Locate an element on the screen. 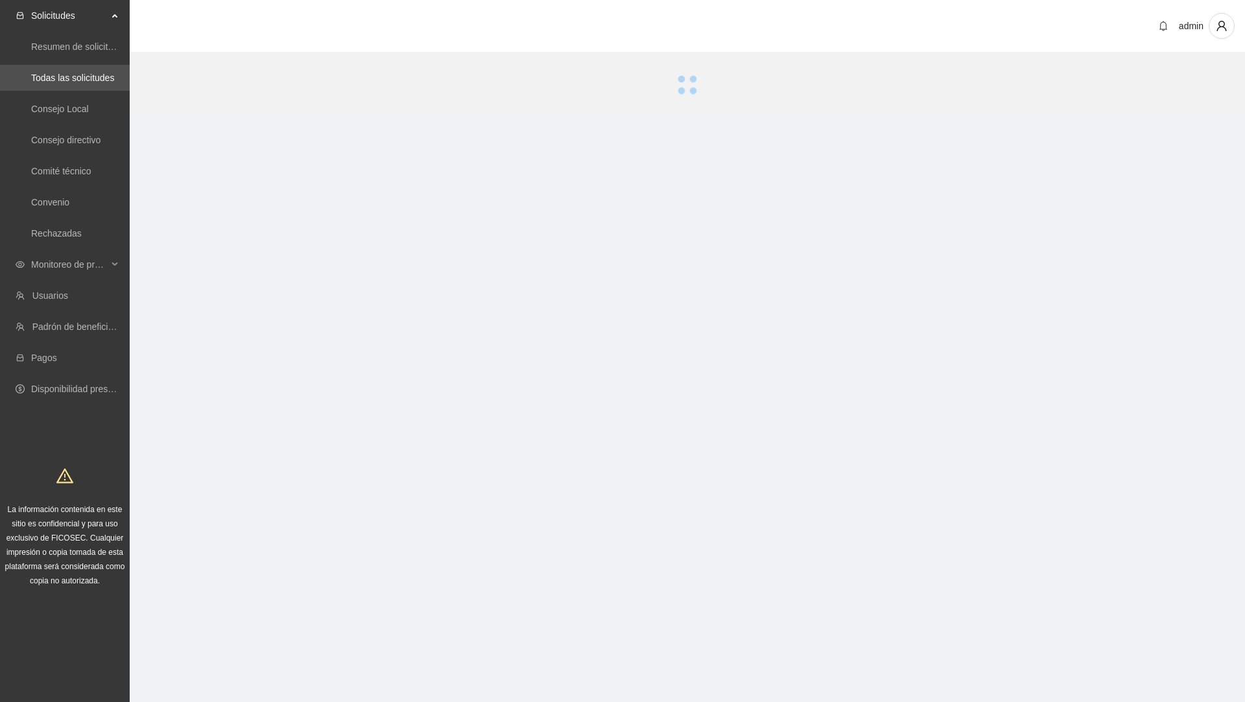 This screenshot has height=702, width=1245. span: bell is located at coordinates (1163, 26).